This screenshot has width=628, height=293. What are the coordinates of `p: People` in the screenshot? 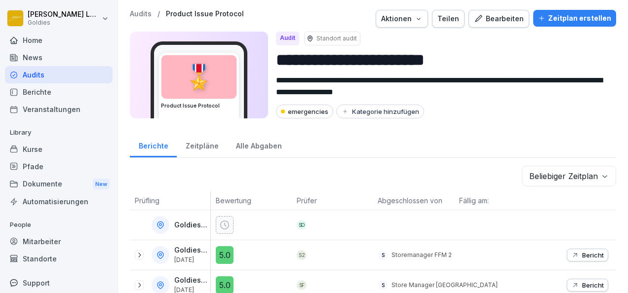 It's located at (59, 225).